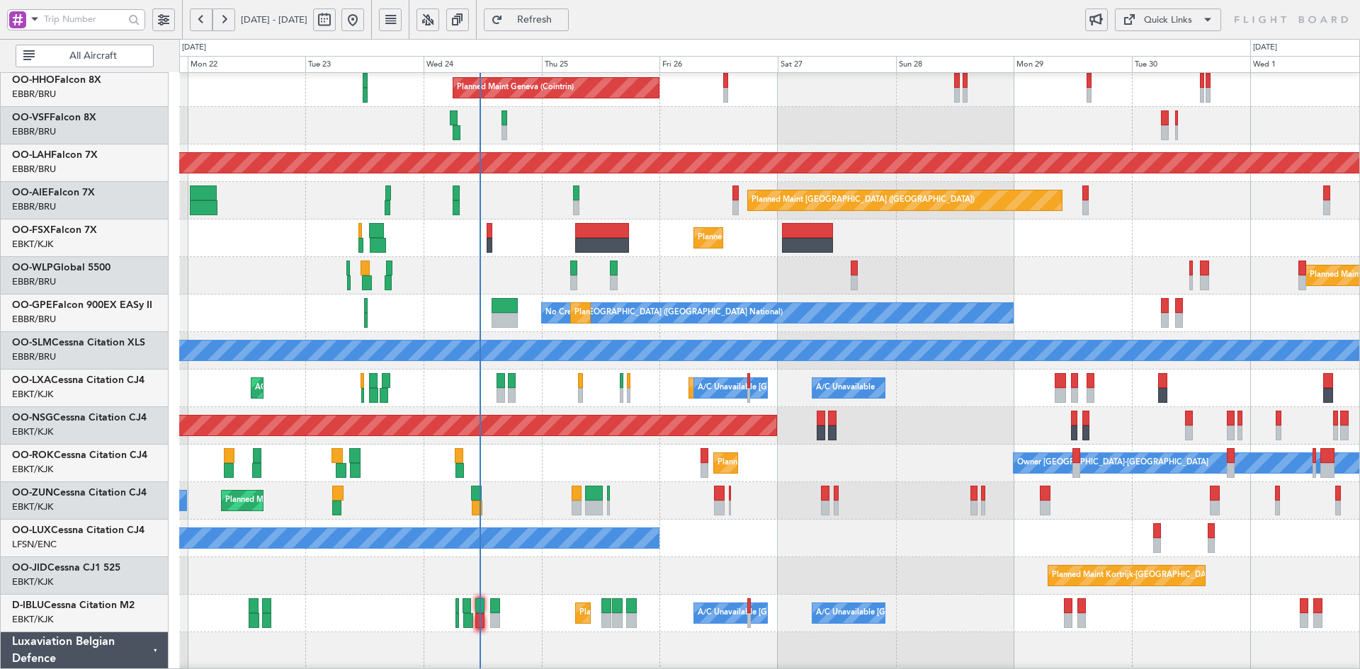 This screenshot has width=1360, height=669. What do you see at coordinates (1168, 20) in the screenshot?
I see `button: Quick Links` at bounding box center [1168, 20].